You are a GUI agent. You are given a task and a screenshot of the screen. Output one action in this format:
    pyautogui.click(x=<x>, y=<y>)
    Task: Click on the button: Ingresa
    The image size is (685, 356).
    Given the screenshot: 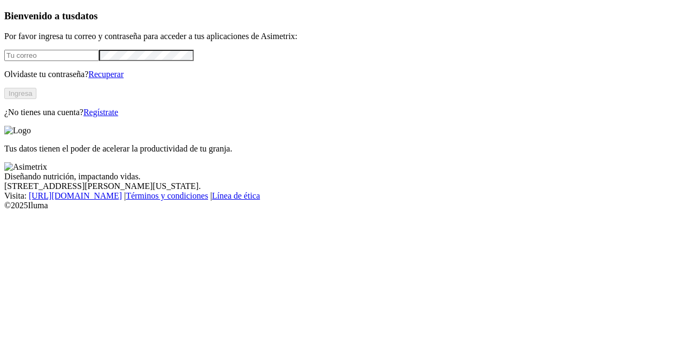 What is the action you would take?
    pyautogui.click(x=20, y=93)
    